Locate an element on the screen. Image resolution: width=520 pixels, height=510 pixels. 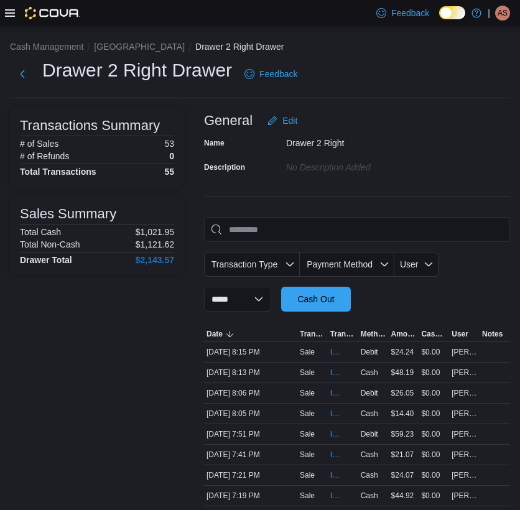
h6: Total Cash is located at coordinates (40, 232).